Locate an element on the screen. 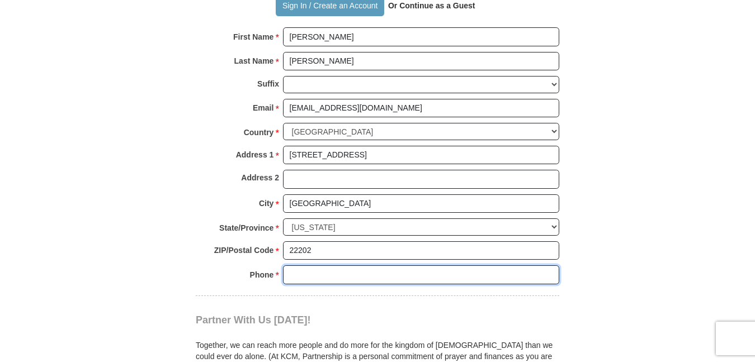 Image resolution: width=755 pixels, height=363 pixels. strong: Address 2 is located at coordinates (260, 178).